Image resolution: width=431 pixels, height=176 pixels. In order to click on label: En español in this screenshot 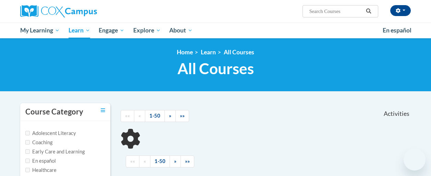, I will do `click(40, 161)`.